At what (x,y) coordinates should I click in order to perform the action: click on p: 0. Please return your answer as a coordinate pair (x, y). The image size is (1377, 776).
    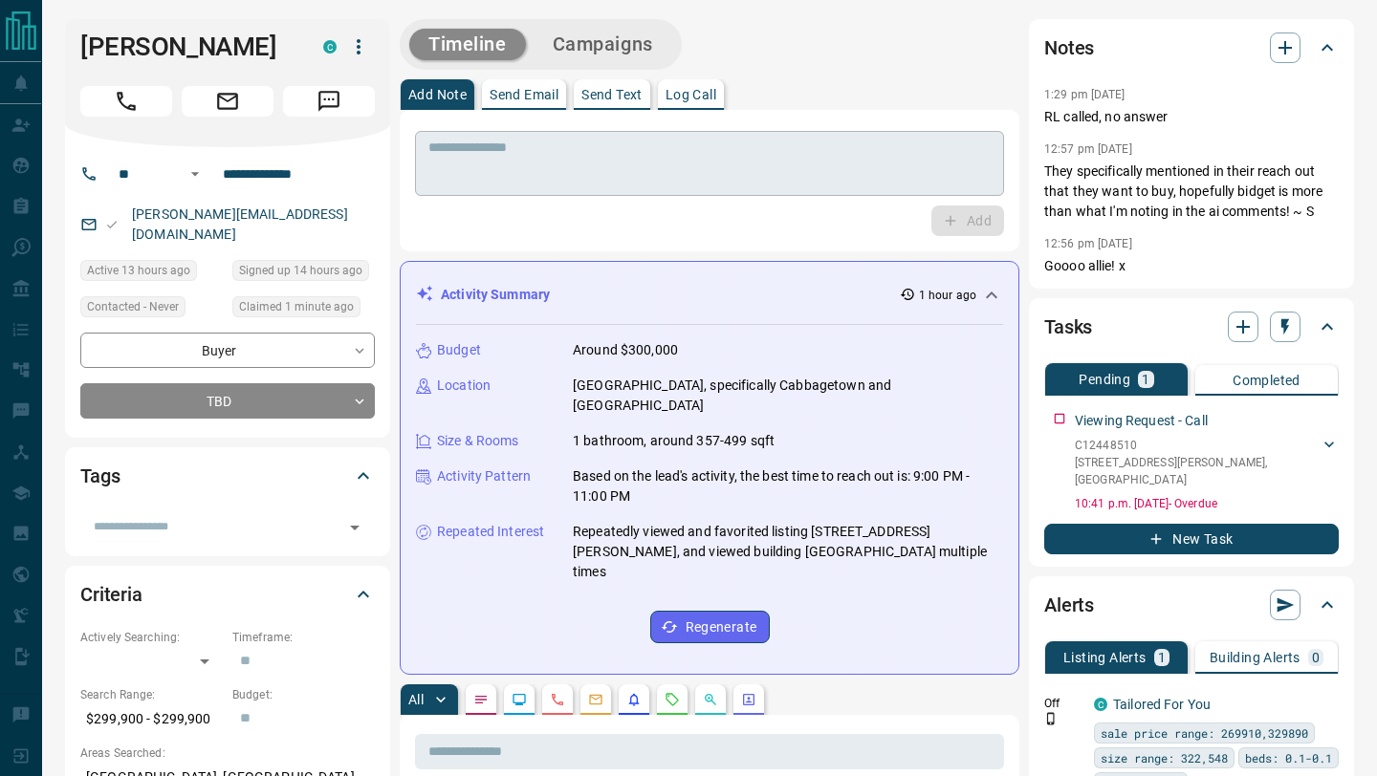
    Looking at the image, I should click on (1316, 658).